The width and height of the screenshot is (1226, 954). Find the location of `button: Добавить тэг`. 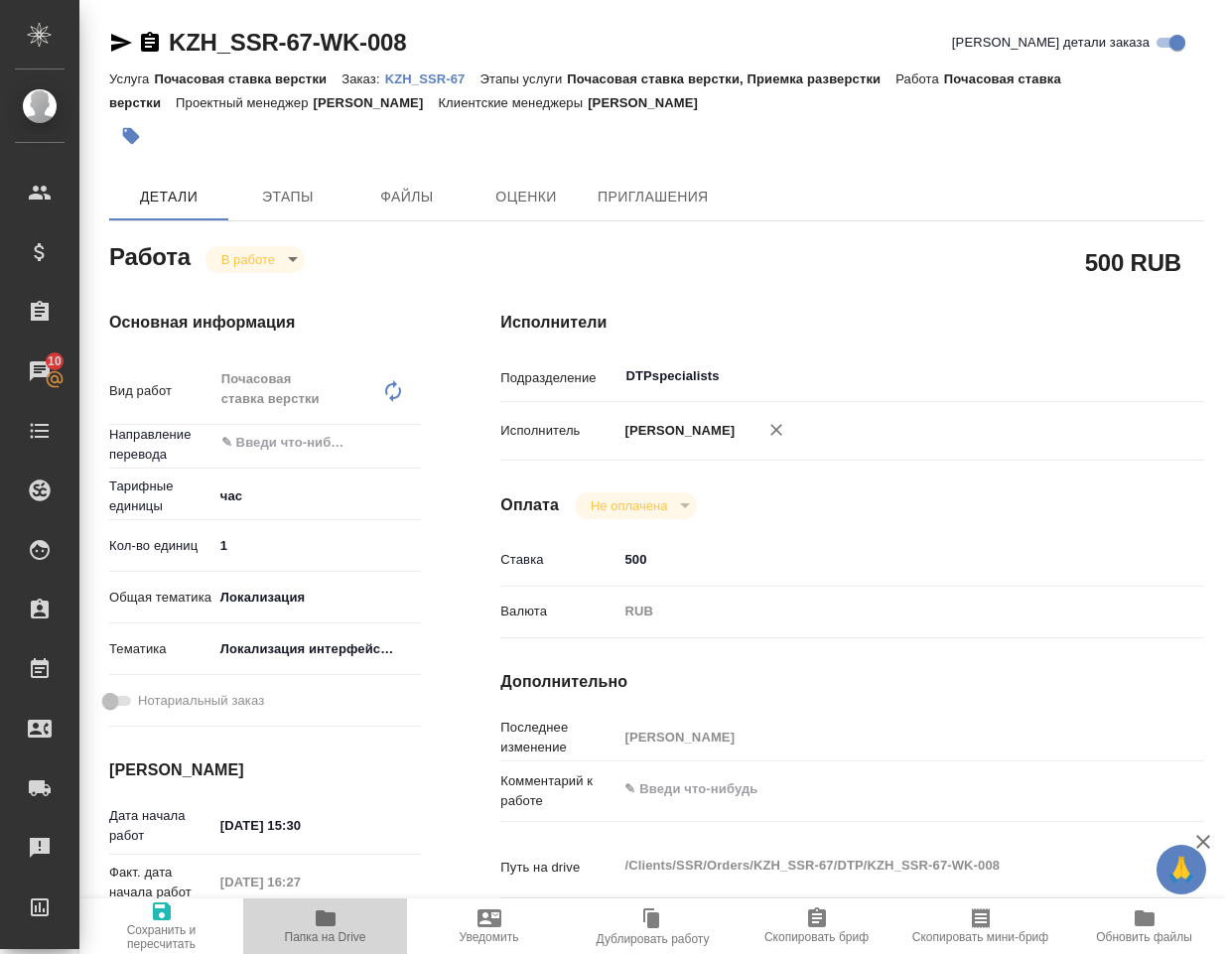

button: Добавить тэг is located at coordinates (131, 136).